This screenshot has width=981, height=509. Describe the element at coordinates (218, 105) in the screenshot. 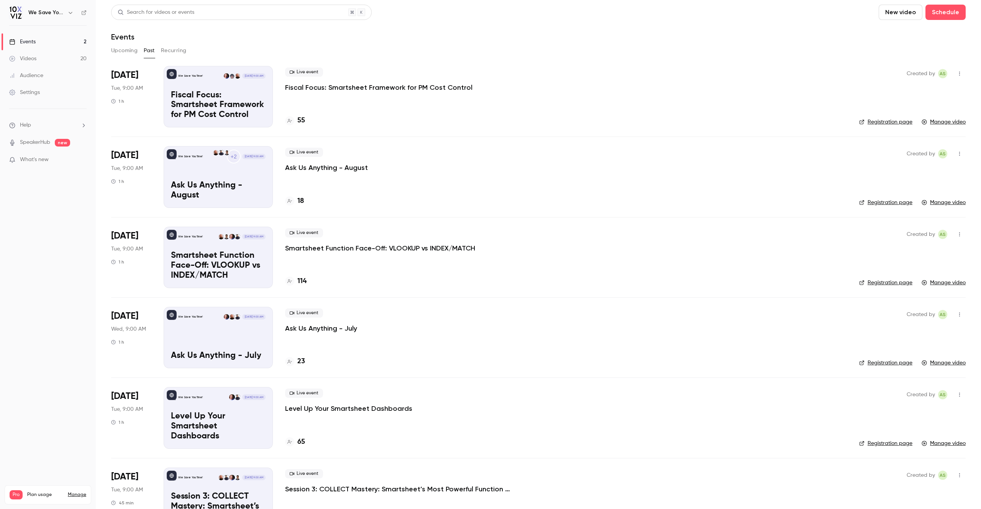

I see `p: Fiscal Focus: Smartsheet Framework for PM Cost Control` at that location.